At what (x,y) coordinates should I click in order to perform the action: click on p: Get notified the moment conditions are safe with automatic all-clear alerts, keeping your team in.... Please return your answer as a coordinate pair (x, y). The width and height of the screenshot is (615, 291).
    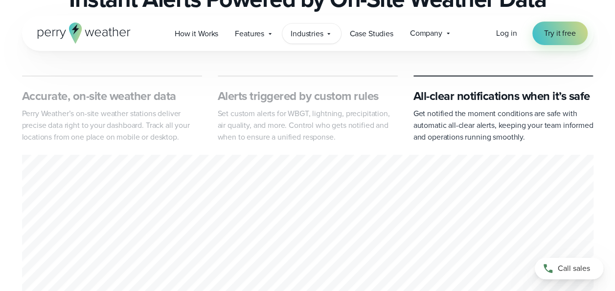
    Looking at the image, I should click on (504, 125).